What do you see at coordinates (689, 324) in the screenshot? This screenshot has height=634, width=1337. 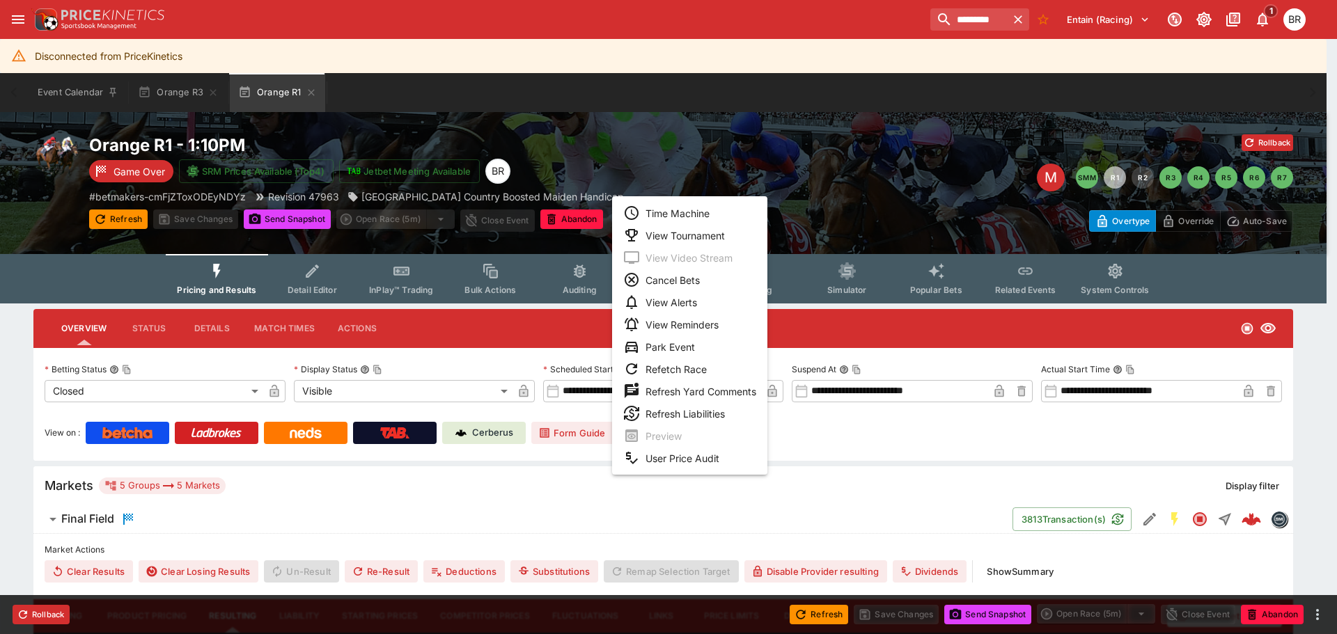 I see `li: View Reminders` at bounding box center [689, 324].